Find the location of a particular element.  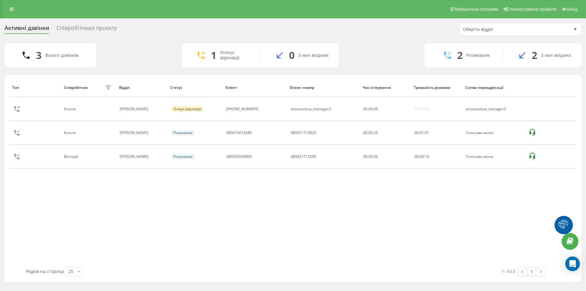

div: Тип is located at coordinates (35, 88).